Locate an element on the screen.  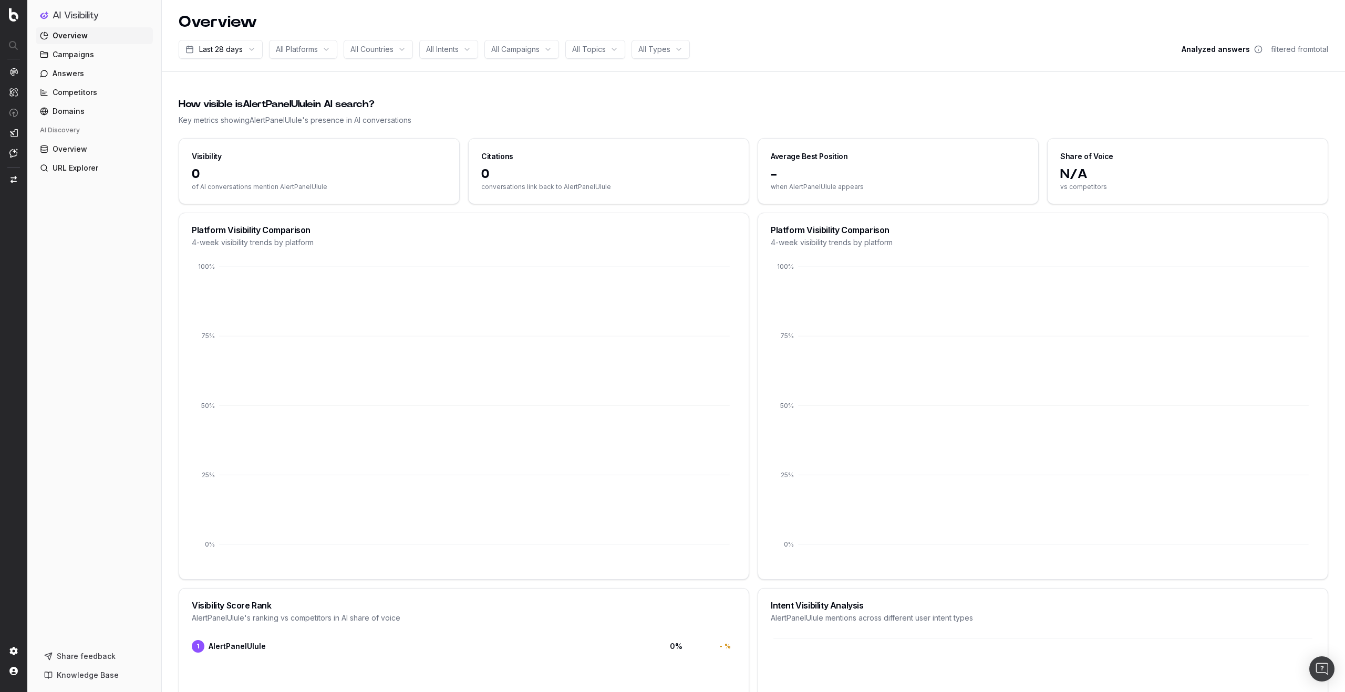
a: Campaigns is located at coordinates (94, 55).